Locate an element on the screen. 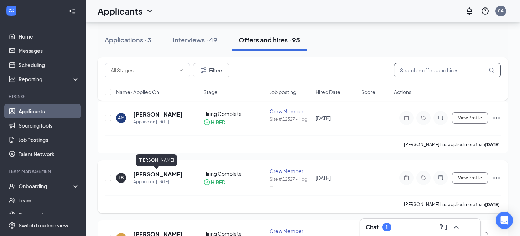 The image size is (520, 236). button: ChevronUp is located at coordinates (456, 227).